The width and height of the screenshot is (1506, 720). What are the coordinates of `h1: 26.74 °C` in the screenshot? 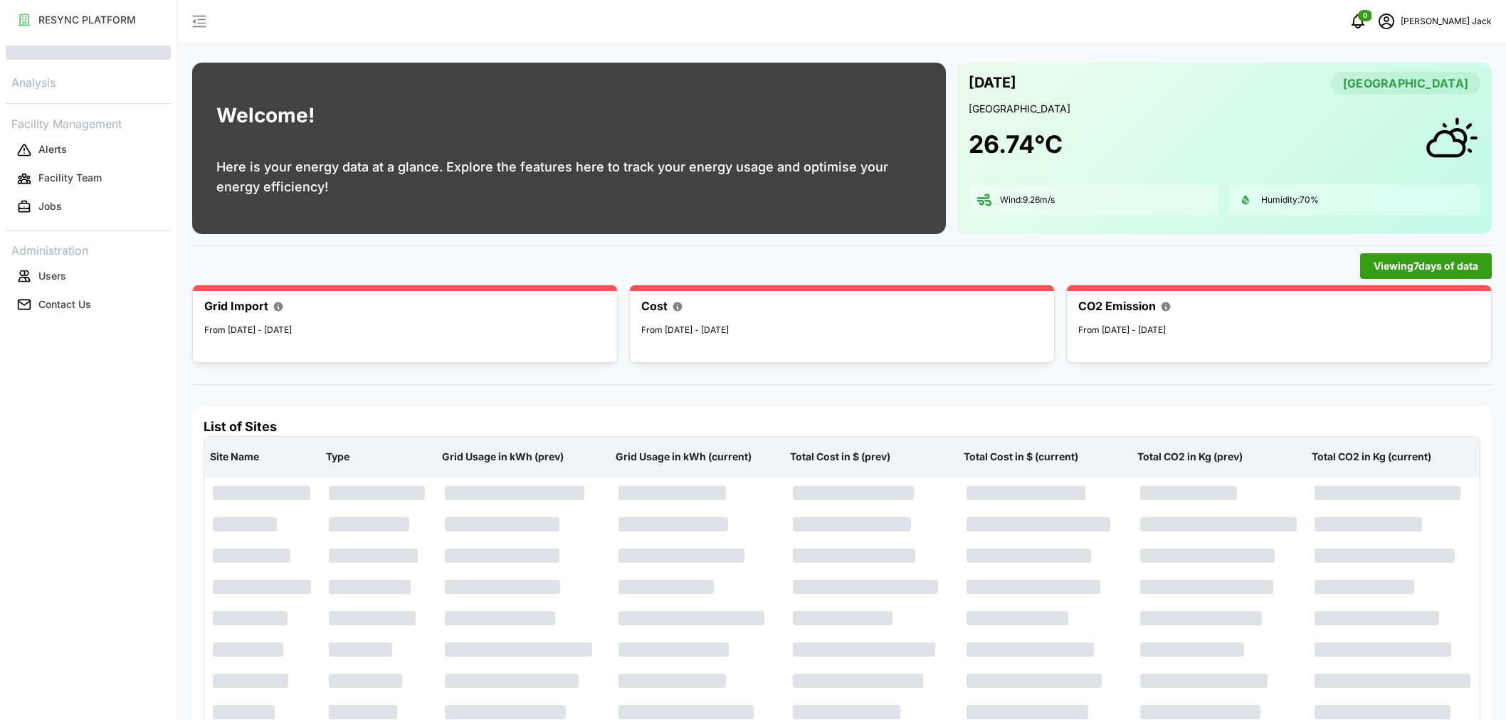 It's located at (1016, 144).